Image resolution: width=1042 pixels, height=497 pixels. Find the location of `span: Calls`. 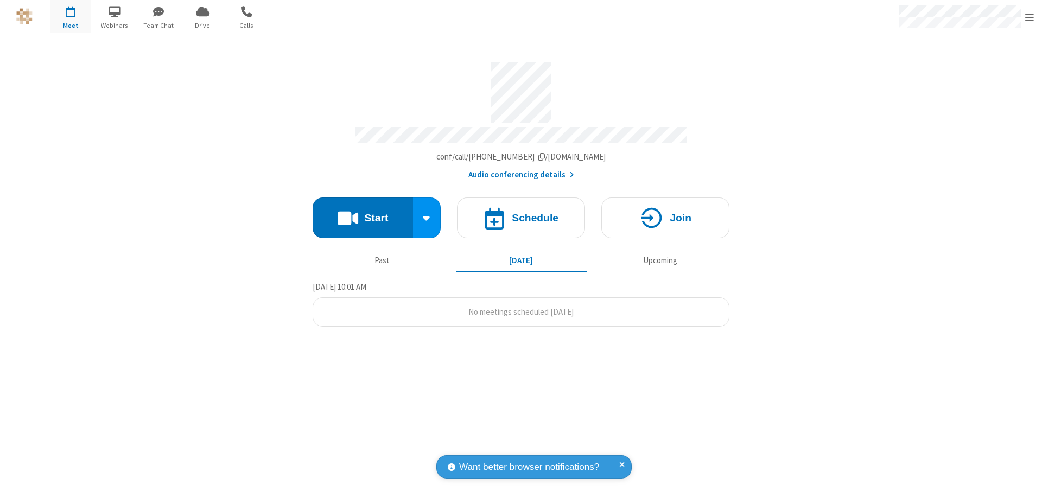

span: Calls is located at coordinates (246, 26).